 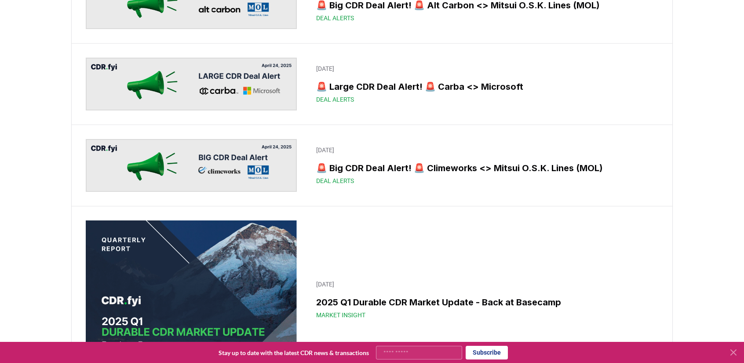 What do you see at coordinates (485, 87) in the screenshot?
I see `h3: 🚨 Large CDR Deal Alert! 🚨 Carba <> Microsoft` at bounding box center [485, 87].